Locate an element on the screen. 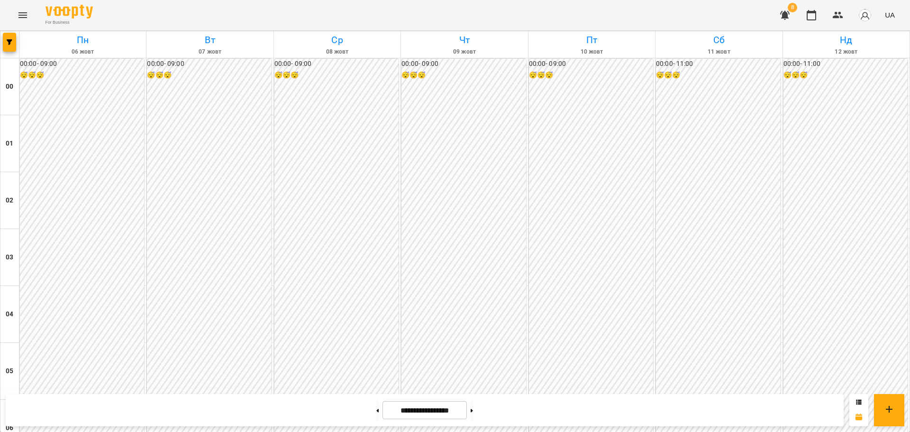 The image size is (910, 432). h6: 09 жовт is located at coordinates (464, 52).